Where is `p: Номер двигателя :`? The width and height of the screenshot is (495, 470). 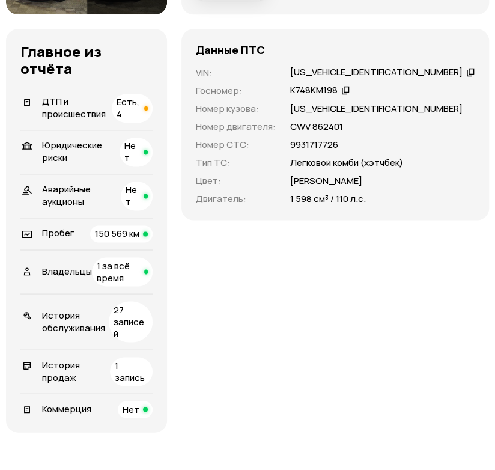 p: Номер двигателя : is located at coordinates (236, 127).